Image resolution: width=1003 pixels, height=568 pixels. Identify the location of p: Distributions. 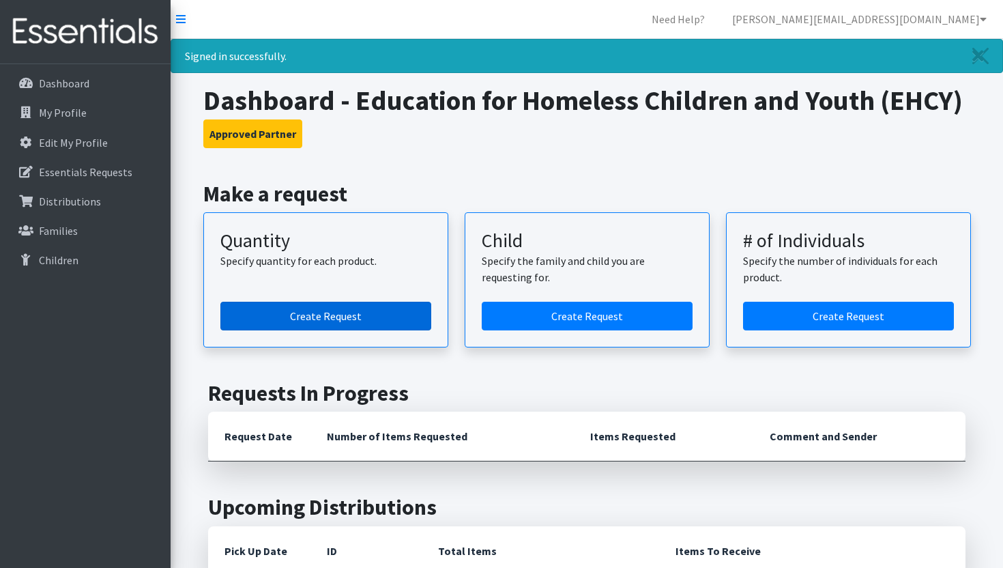
(70, 201).